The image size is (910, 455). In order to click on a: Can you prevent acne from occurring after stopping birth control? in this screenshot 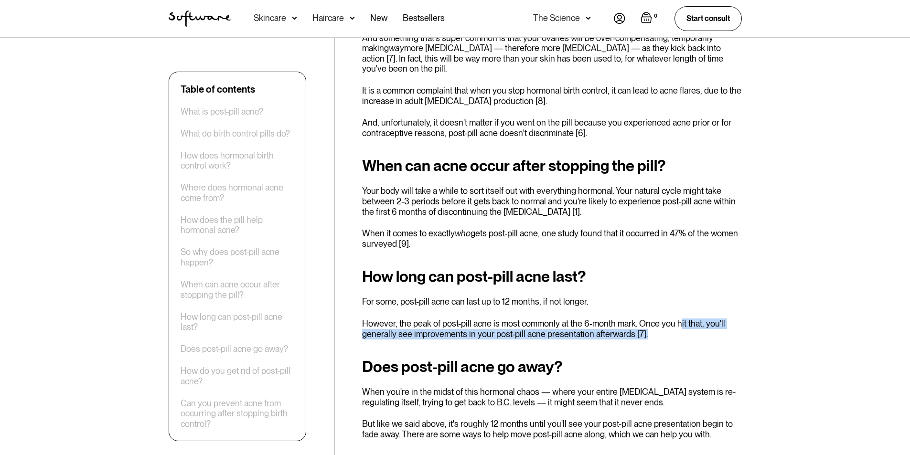, I will do `click(237, 414)`.